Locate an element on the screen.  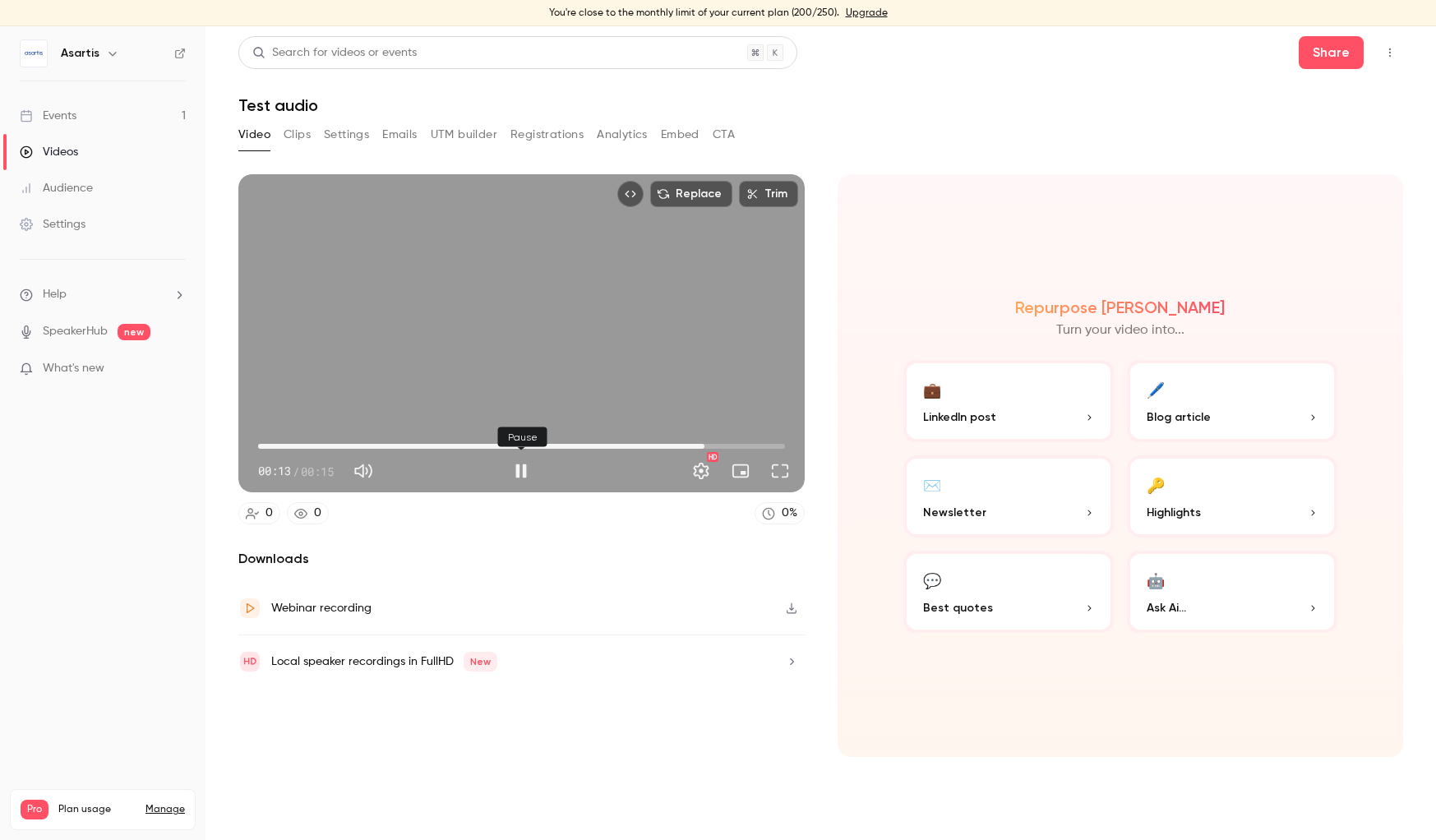
div: Events is located at coordinates (48, 116).